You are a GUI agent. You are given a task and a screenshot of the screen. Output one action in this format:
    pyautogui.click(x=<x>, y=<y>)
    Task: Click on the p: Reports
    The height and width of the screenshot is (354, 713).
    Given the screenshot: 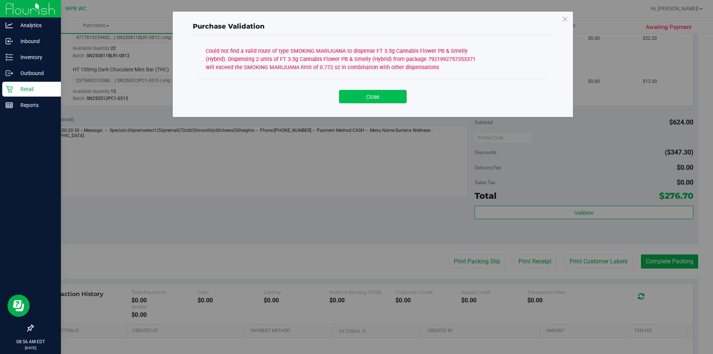 What is the action you would take?
    pyautogui.click(x=35, y=105)
    